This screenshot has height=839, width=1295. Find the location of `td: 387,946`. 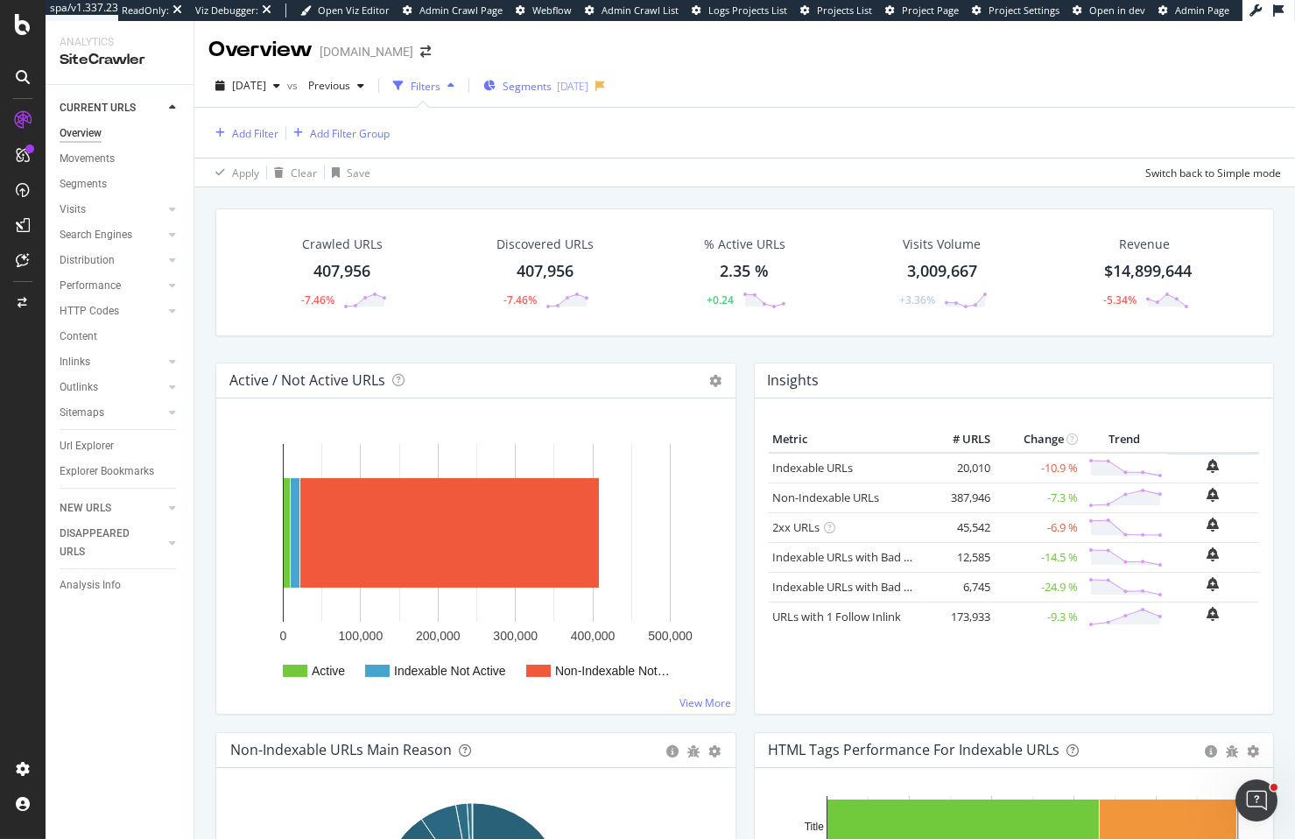

td: 387,946 is located at coordinates (960, 497).